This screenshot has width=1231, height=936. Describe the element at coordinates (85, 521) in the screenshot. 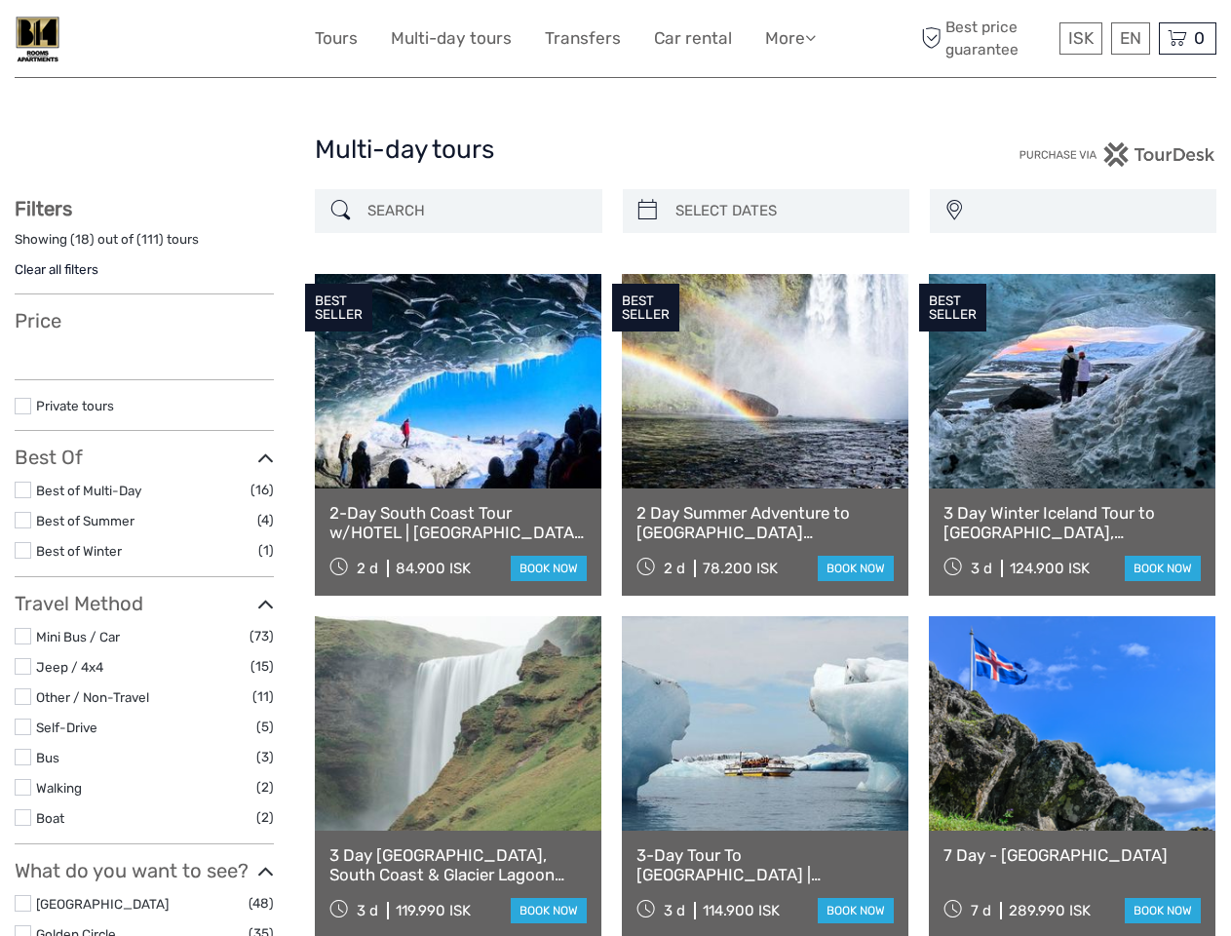

I see `a: Best of Summer` at that location.